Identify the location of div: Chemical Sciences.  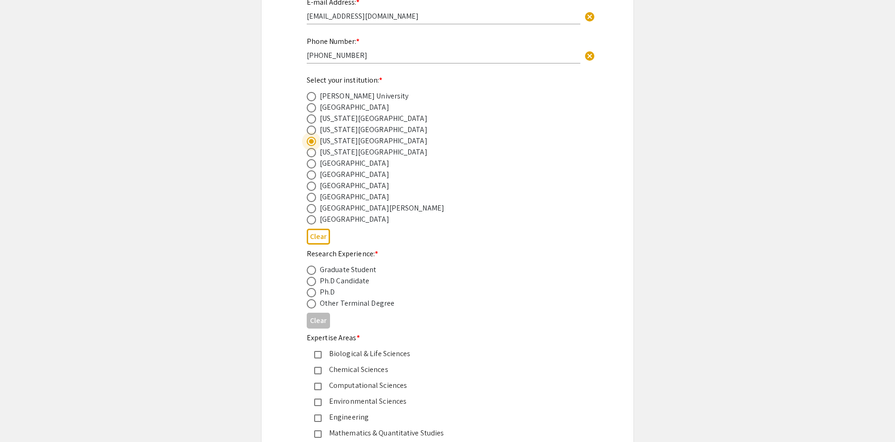
(444, 369).